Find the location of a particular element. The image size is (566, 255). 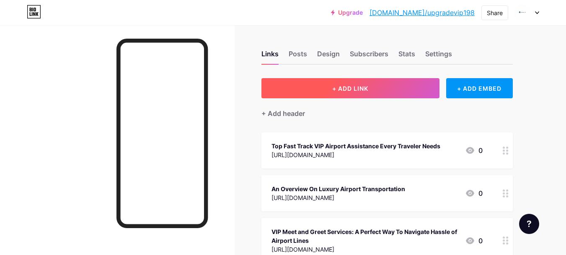

div: Stats is located at coordinates (407, 56).